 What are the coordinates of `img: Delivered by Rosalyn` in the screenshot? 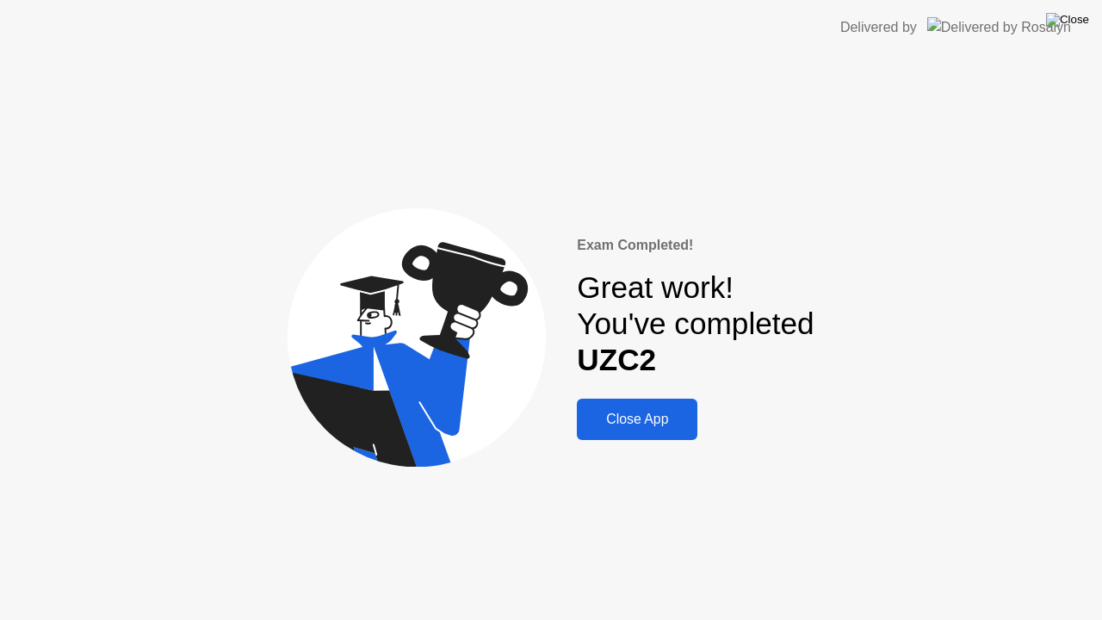 It's located at (998, 27).